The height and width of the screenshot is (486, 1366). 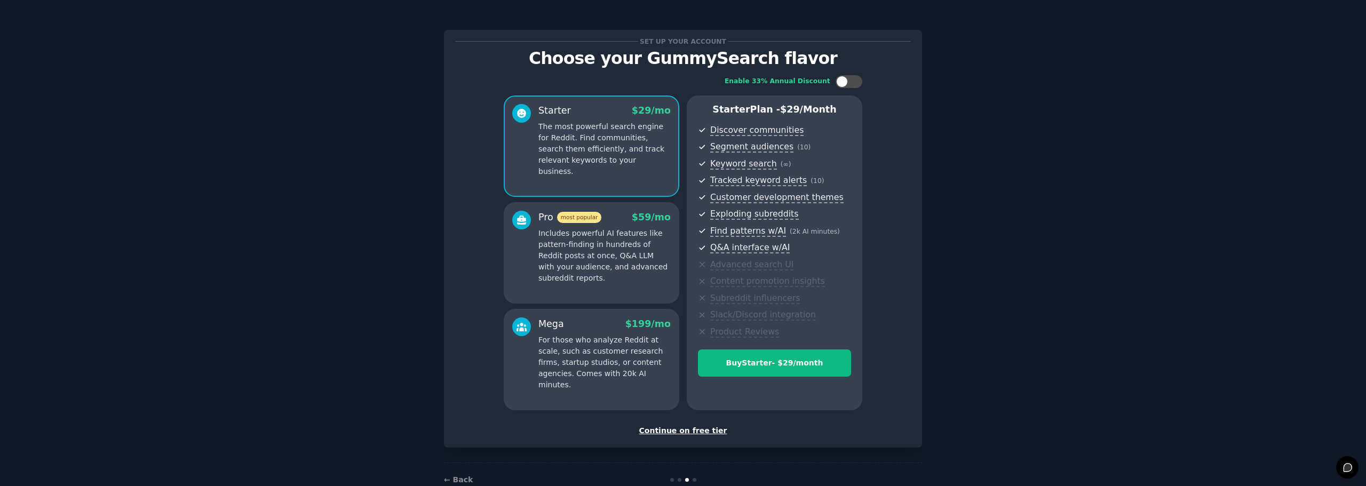 What do you see at coordinates (777, 197) in the screenshot?
I see `span: Customer development themes` at bounding box center [777, 197].